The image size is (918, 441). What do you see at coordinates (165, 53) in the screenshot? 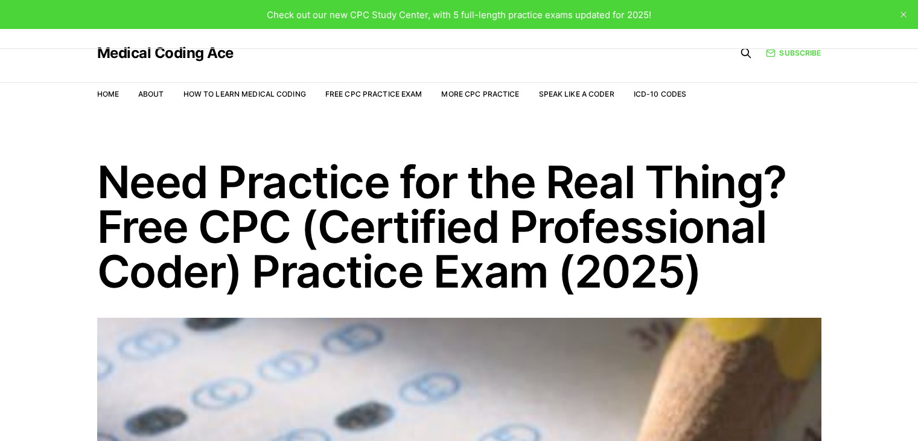
I see `a: Medical Coding Ace` at bounding box center [165, 53].